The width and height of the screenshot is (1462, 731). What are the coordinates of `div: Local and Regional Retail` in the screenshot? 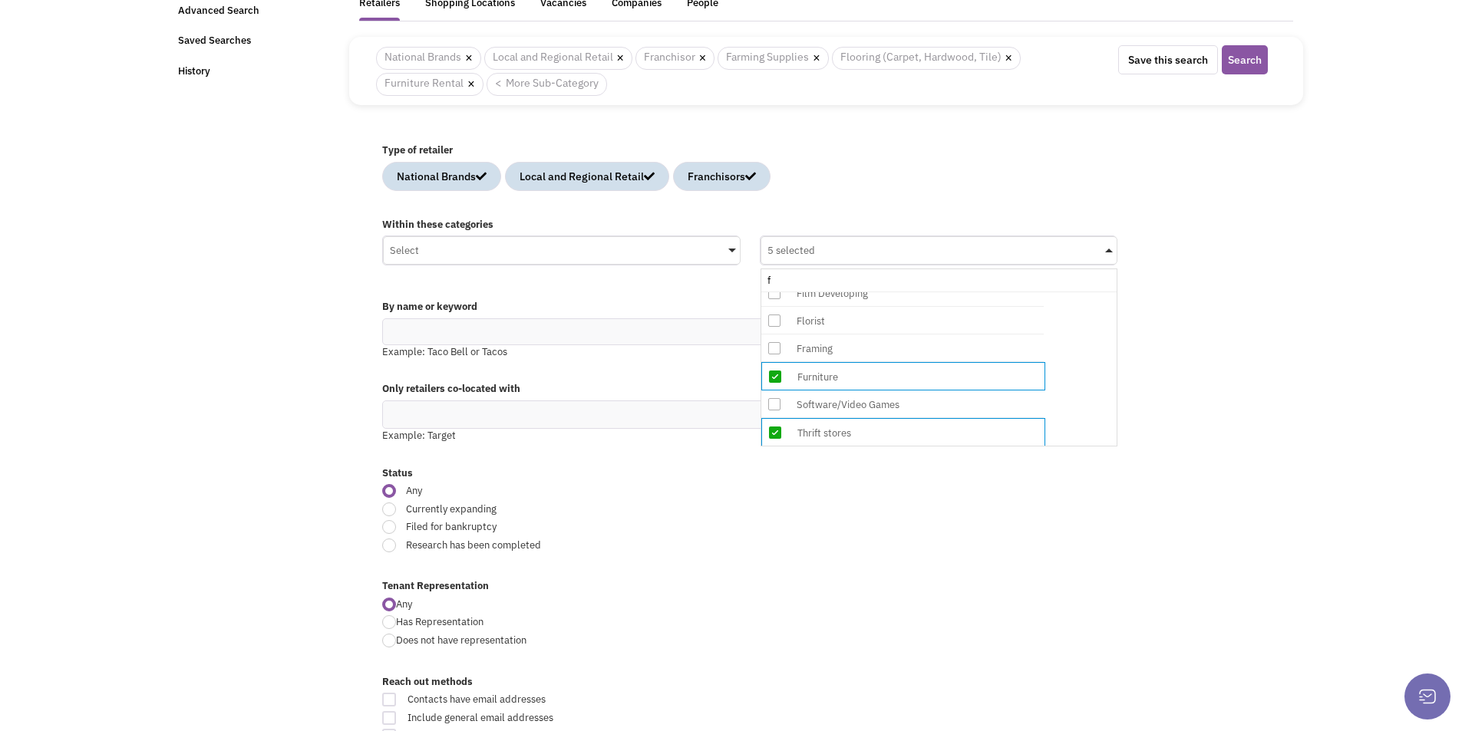 It's located at (587, 176).